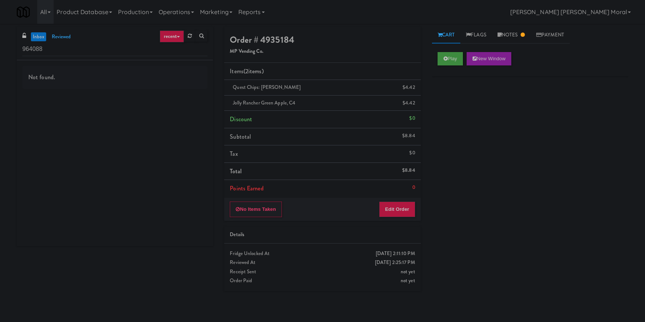 The height and width of the screenshot is (322, 645). I want to click on a: Cart, so click(446, 35).